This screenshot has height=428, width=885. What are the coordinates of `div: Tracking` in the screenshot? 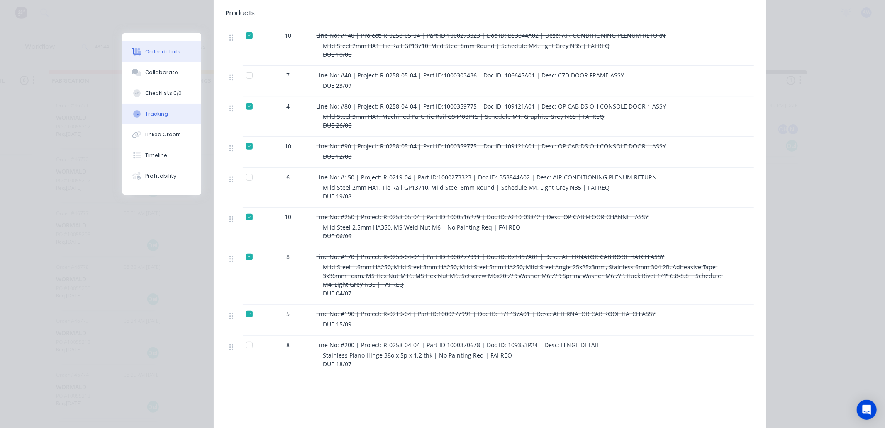 It's located at (156, 114).